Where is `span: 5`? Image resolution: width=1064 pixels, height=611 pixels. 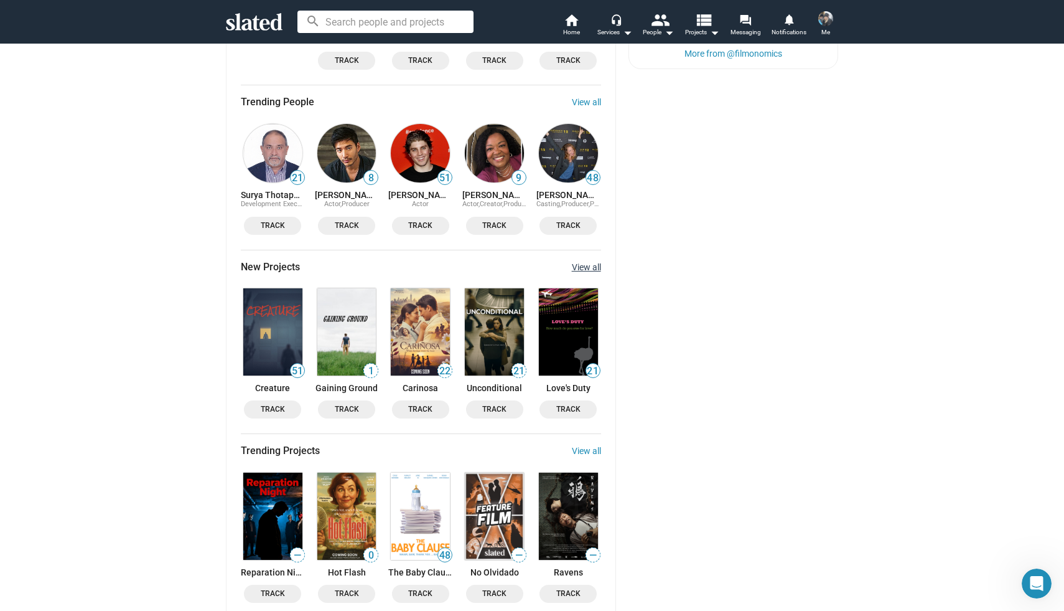 span: 5 is located at coordinates (107, 100).